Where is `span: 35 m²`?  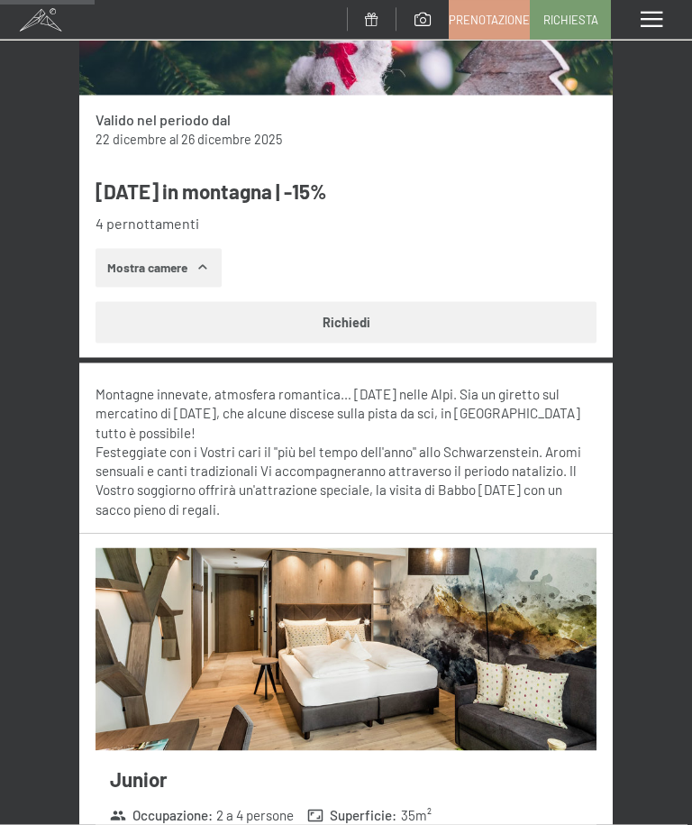
span: 35 m² is located at coordinates (417, 815).